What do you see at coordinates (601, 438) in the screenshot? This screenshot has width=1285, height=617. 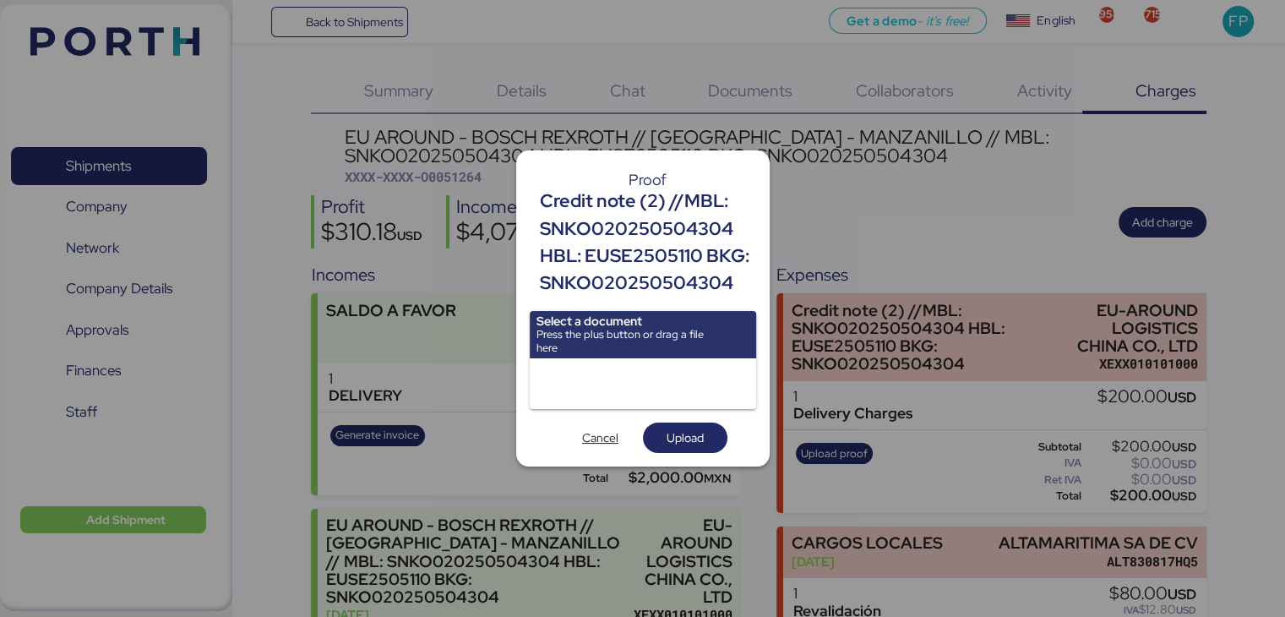 I see `button: Cancel` at bounding box center [601, 438].